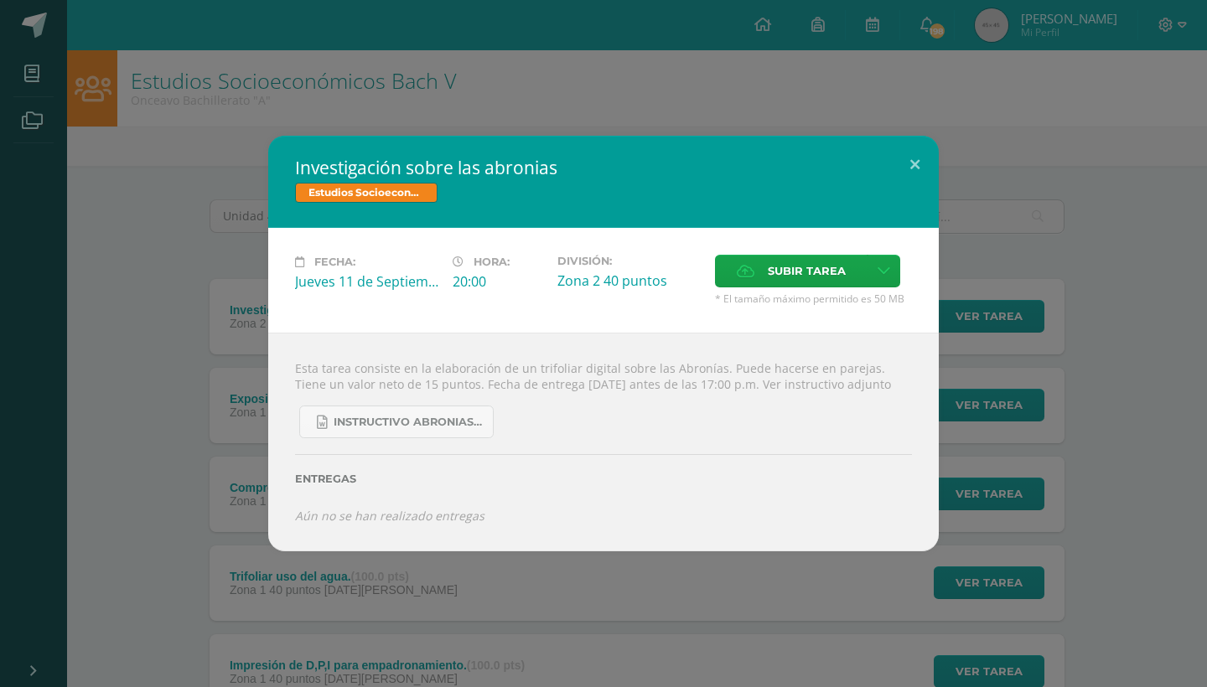 The height and width of the screenshot is (687, 1207). Describe the element at coordinates (629, 261) in the screenshot. I see `label: División:` at that location.